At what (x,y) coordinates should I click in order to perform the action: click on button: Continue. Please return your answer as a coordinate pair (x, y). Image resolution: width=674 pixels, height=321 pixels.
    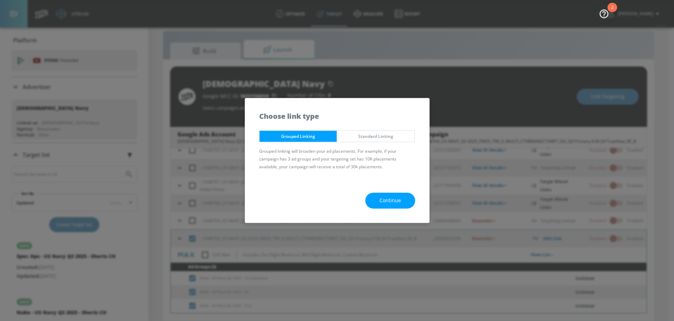
    Looking at the image, I should click on (390, 200).